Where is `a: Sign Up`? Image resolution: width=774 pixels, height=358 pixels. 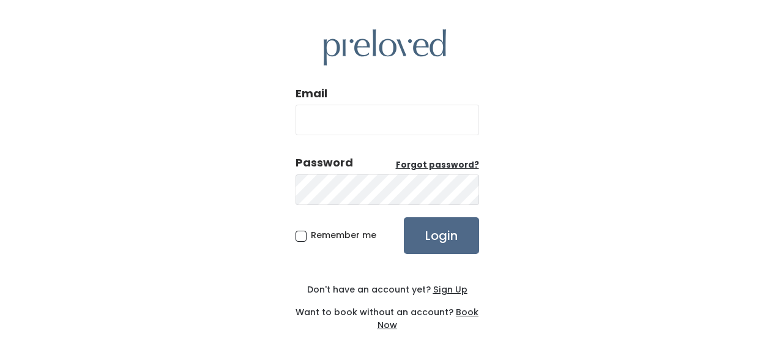
a: Sign Up is located at coordinates (449, 290).